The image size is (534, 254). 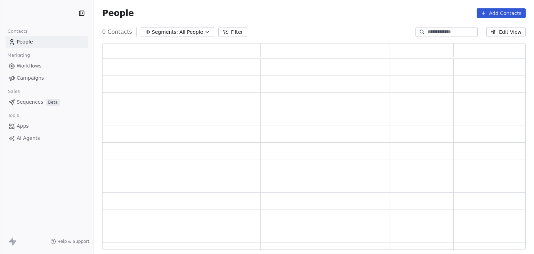 I want to click on span: All People, so click(x=191, y=32).